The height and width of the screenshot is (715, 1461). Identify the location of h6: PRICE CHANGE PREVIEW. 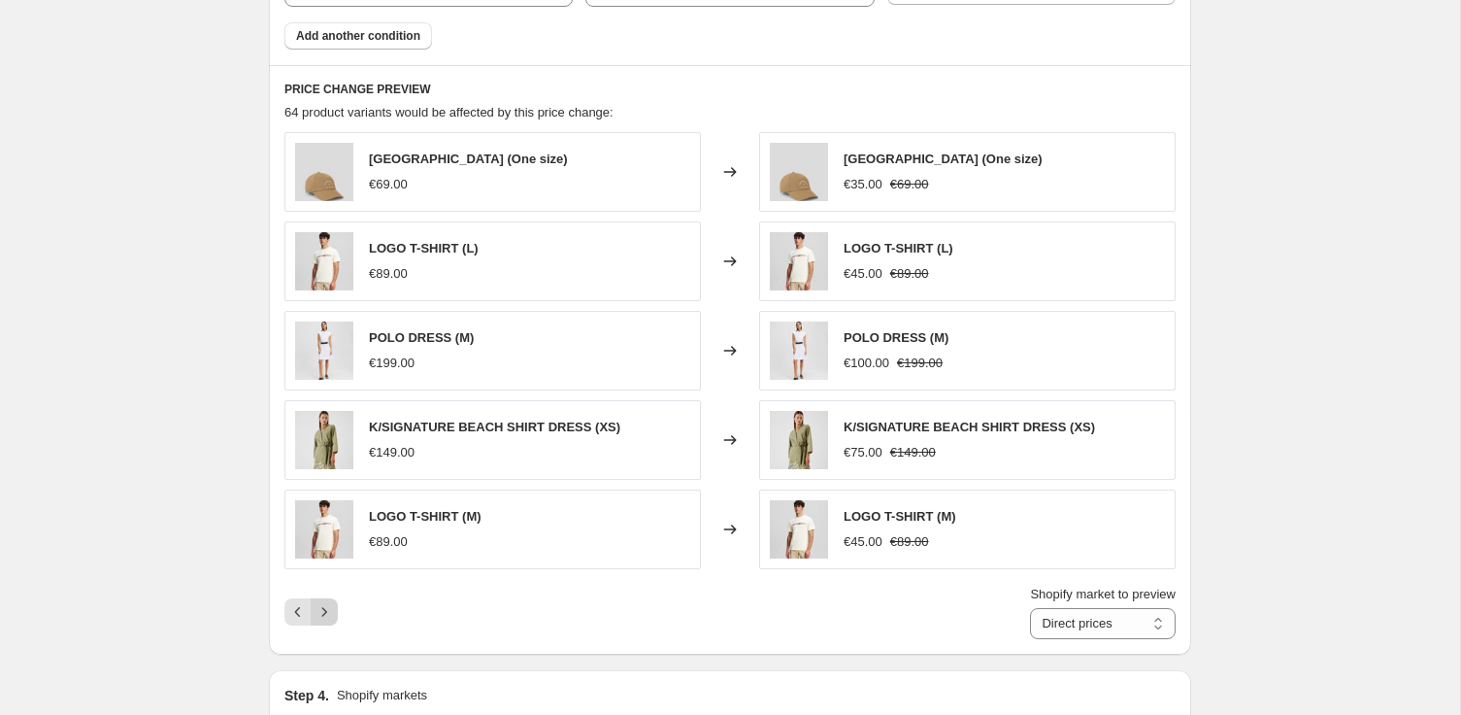
(730, 89).